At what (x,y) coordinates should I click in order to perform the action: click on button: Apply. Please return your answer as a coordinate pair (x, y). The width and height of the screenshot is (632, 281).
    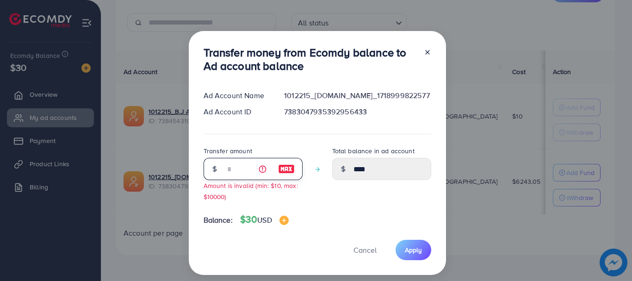
    Looking at the image, I should click on (413, 249).